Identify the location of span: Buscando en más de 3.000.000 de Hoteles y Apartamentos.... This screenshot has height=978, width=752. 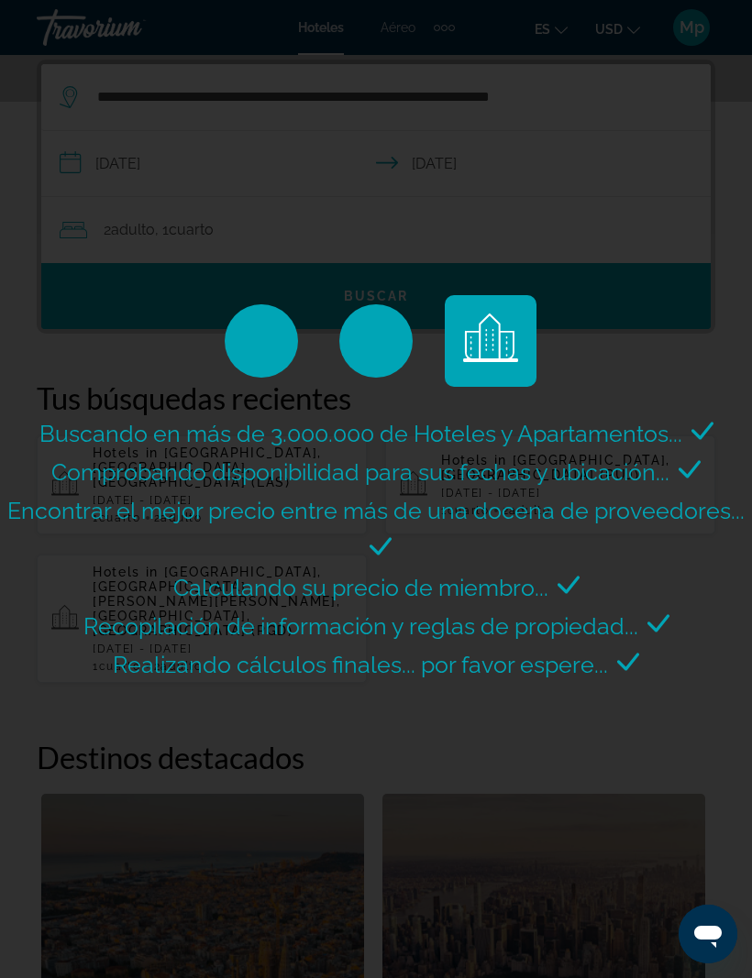
(360, 434).